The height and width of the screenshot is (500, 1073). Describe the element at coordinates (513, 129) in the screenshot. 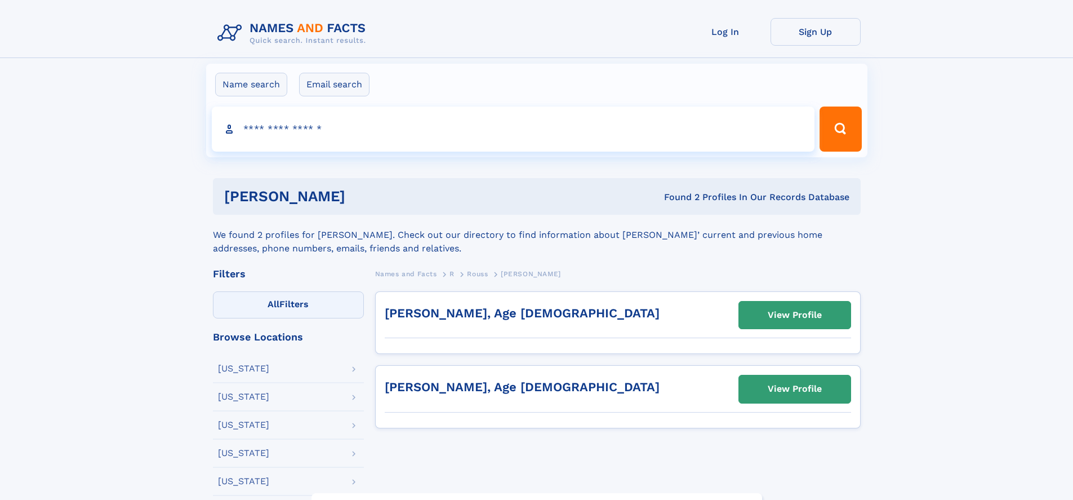

I see `input: search input` at that location.